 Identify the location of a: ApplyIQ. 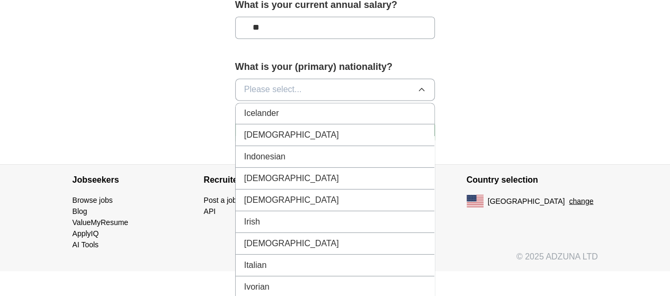
(86, 233).